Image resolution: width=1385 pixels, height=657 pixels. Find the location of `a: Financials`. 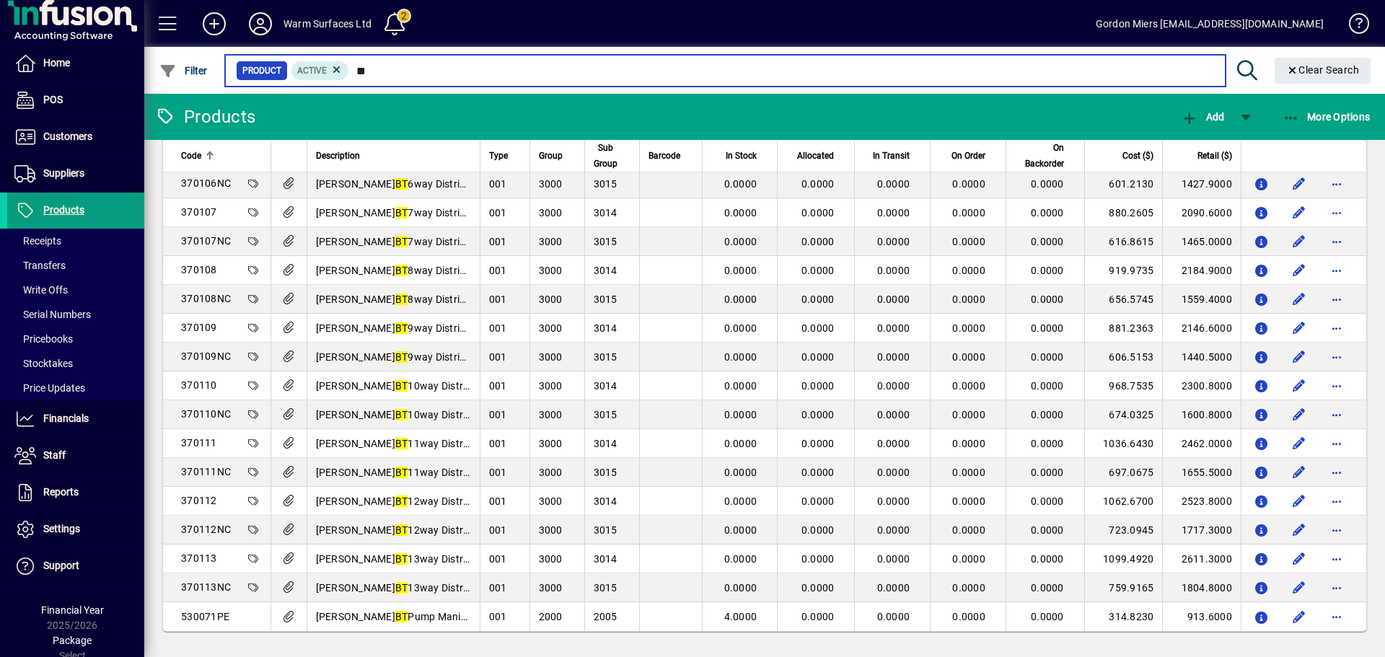

a: Financials is located at coordinates (76, 419).